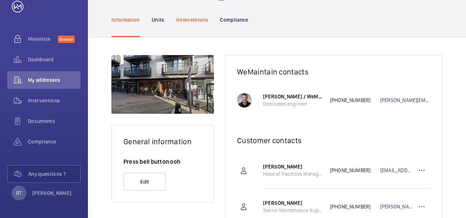 The width and height of the screenshot is (466, 218). What do you see at coordinates (54, 174) in the screenshot?
I see `span: Any questions ?` at bounding box center [54, 174].